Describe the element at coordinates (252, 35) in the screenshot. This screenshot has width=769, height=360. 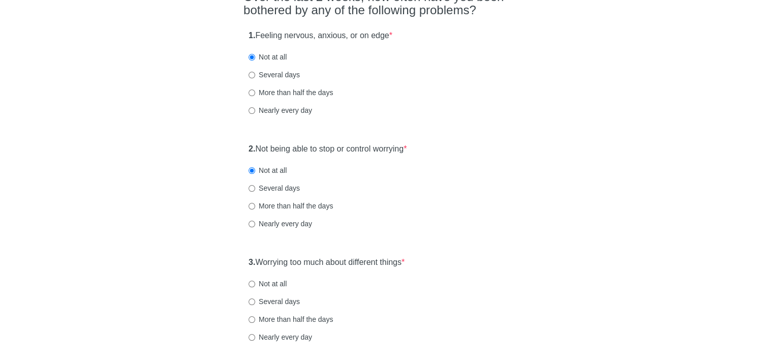
I see `strong: 1.` at that location.